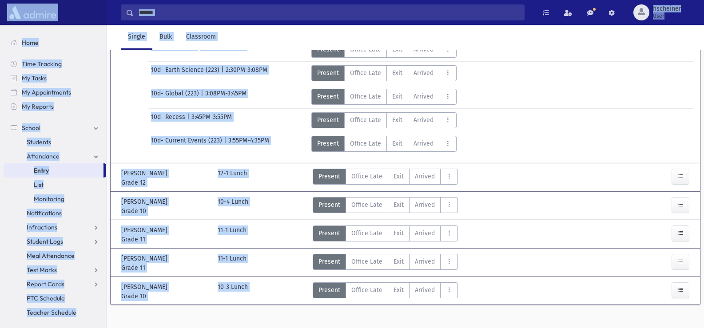  What do you see at coordinates (55, 142) in the screenshot?
I see `a: Students` at bounding box center [55, 142].